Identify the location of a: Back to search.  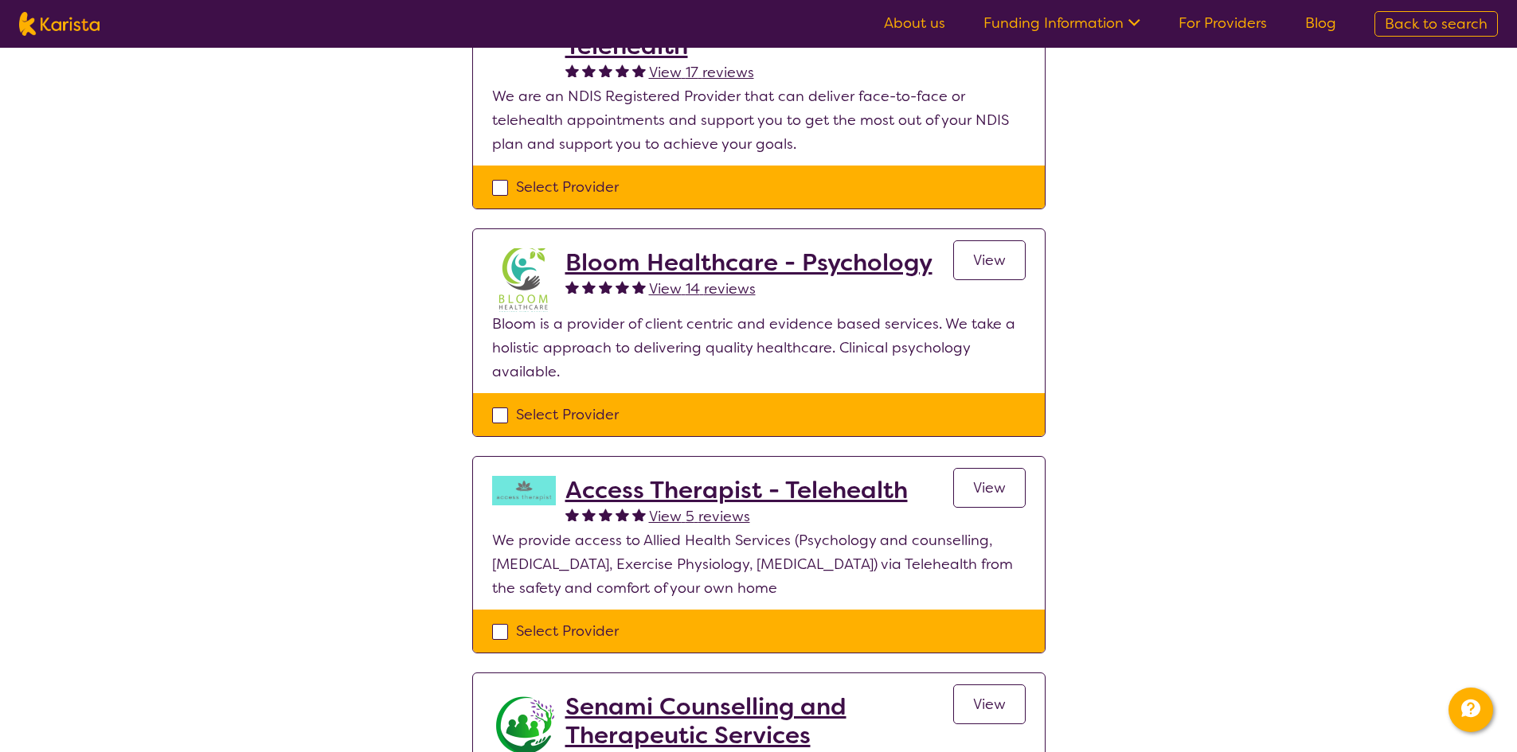
(1435, 24).